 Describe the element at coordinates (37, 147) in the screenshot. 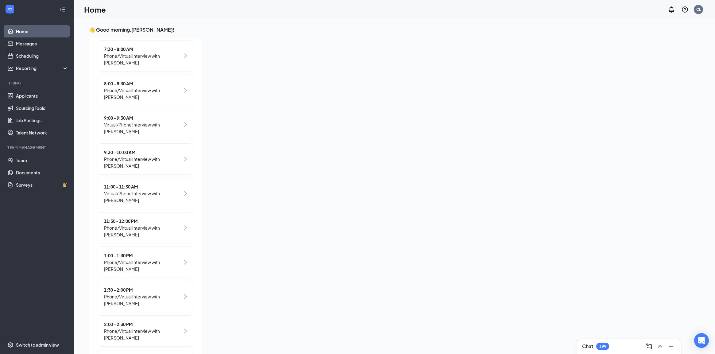

I see `div: Team Management` at that location.